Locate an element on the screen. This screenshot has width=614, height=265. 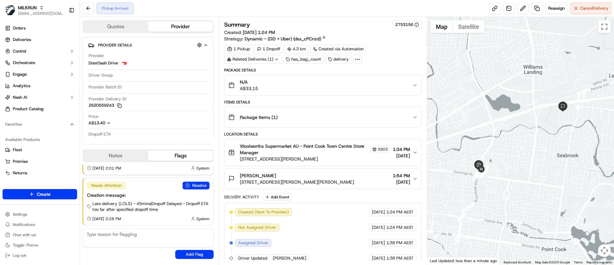
span: DoorDash Drive is located at coordinates (103, 63).